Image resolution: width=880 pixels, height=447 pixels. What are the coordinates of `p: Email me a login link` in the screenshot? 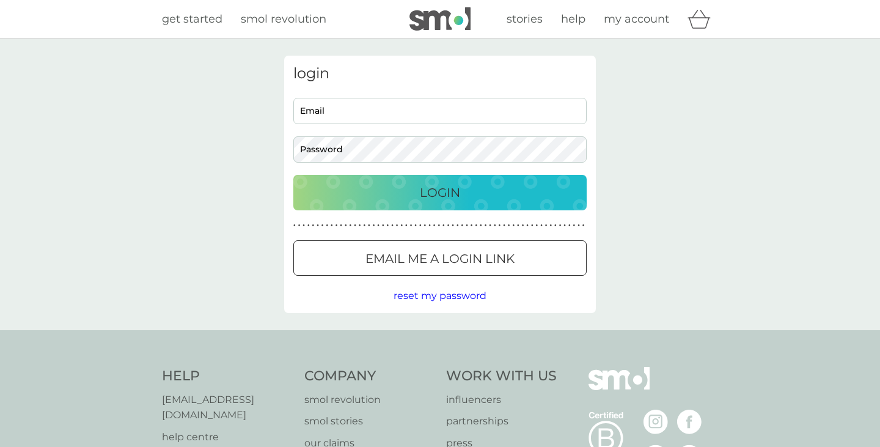 It's located at (440, 259).